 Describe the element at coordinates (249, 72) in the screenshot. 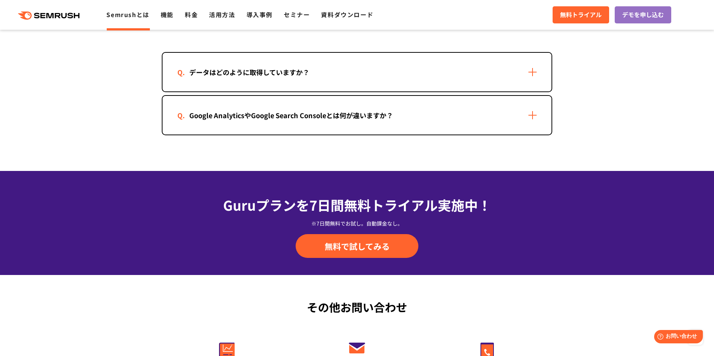

I see `div: データはどのように取得していますか？` at that location.